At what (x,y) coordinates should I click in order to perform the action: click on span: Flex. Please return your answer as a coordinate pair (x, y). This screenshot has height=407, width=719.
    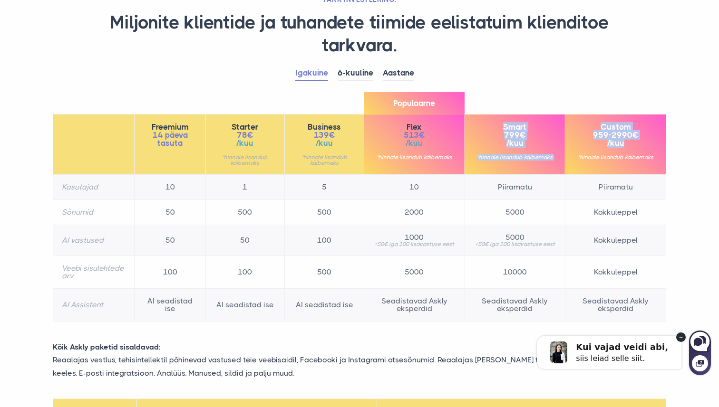
    Looking at the image, I should click on (414, 127).